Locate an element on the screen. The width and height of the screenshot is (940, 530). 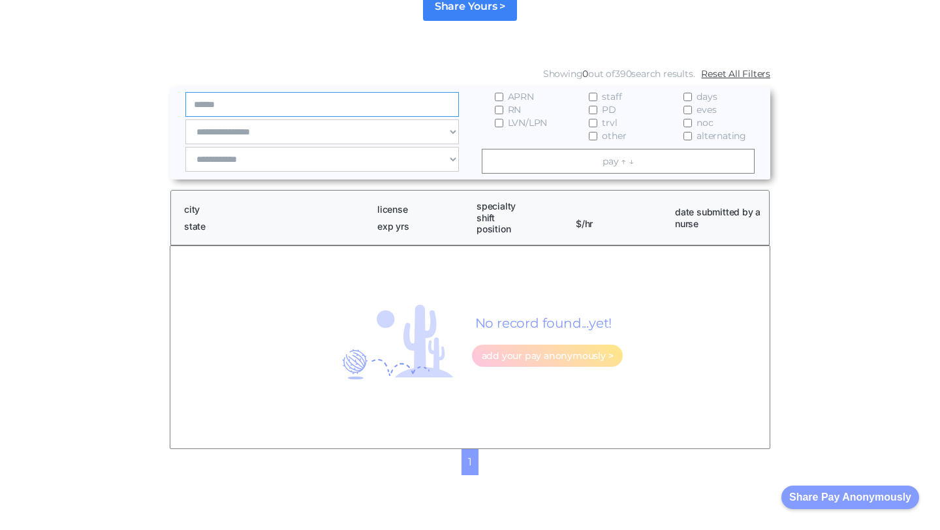
span: eves is located at coordinates (706, 110).